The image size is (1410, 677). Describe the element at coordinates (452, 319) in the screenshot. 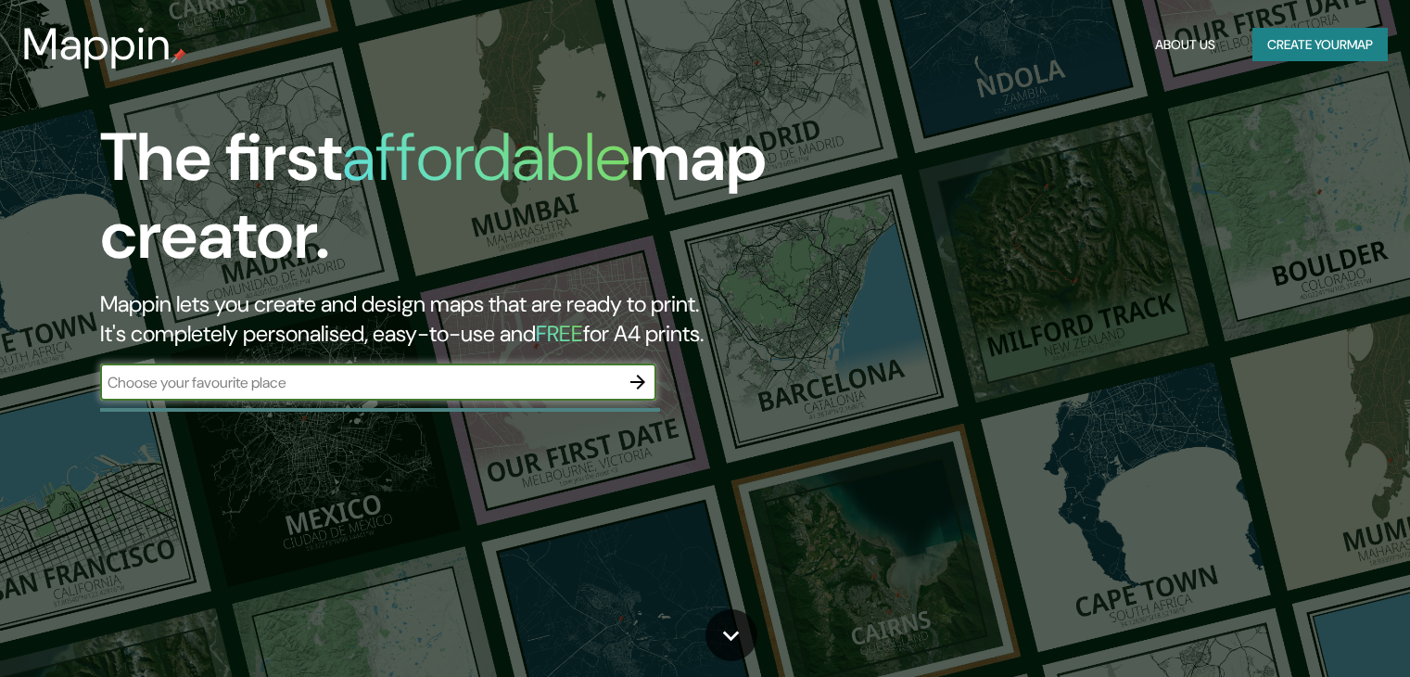

I see `h2: Mappin lets you create and design maps that are ready to print. It's completely personalised, eas...` at that location.